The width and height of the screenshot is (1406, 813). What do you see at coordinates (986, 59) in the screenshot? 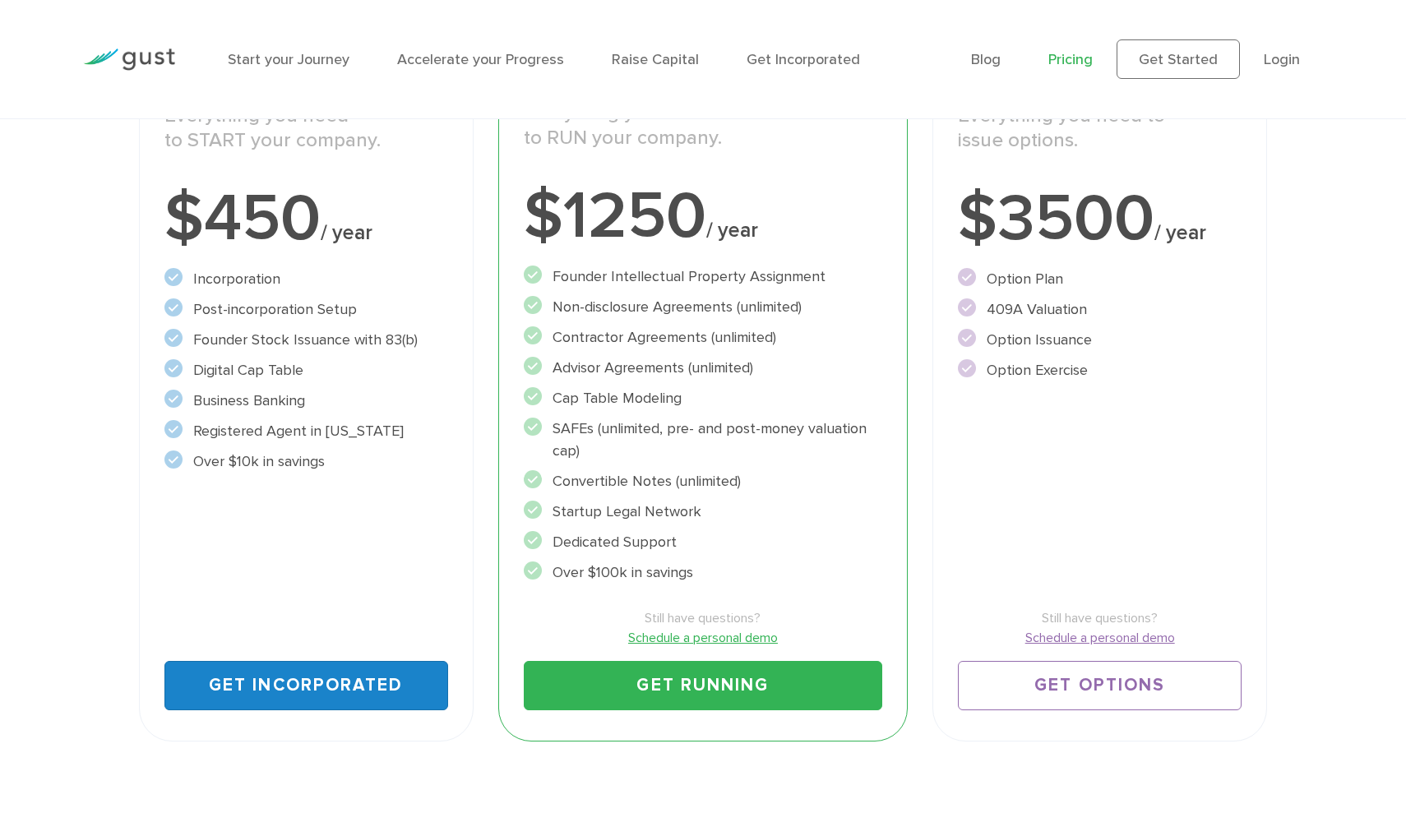
I see `a: Blog` at bounding box center [986, 59].